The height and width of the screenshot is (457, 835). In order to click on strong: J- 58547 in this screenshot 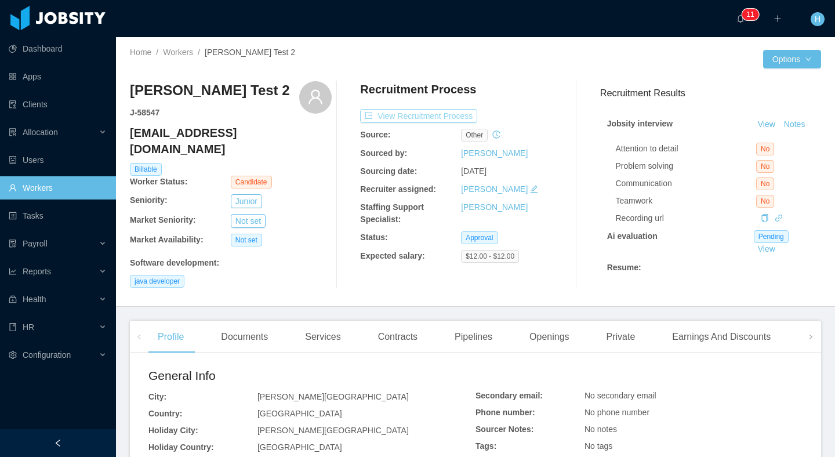, I will do `click(144, 112)`.